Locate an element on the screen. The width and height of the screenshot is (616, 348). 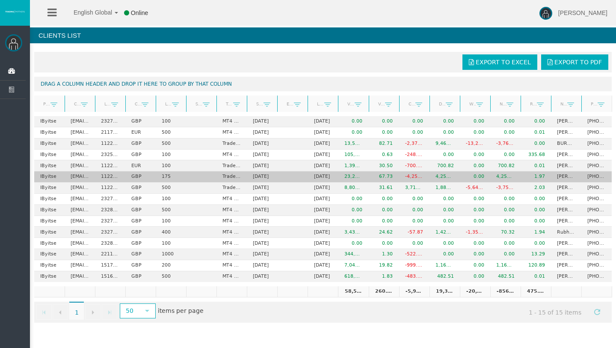
td: 23277173 is located at coordinates (110, 199).